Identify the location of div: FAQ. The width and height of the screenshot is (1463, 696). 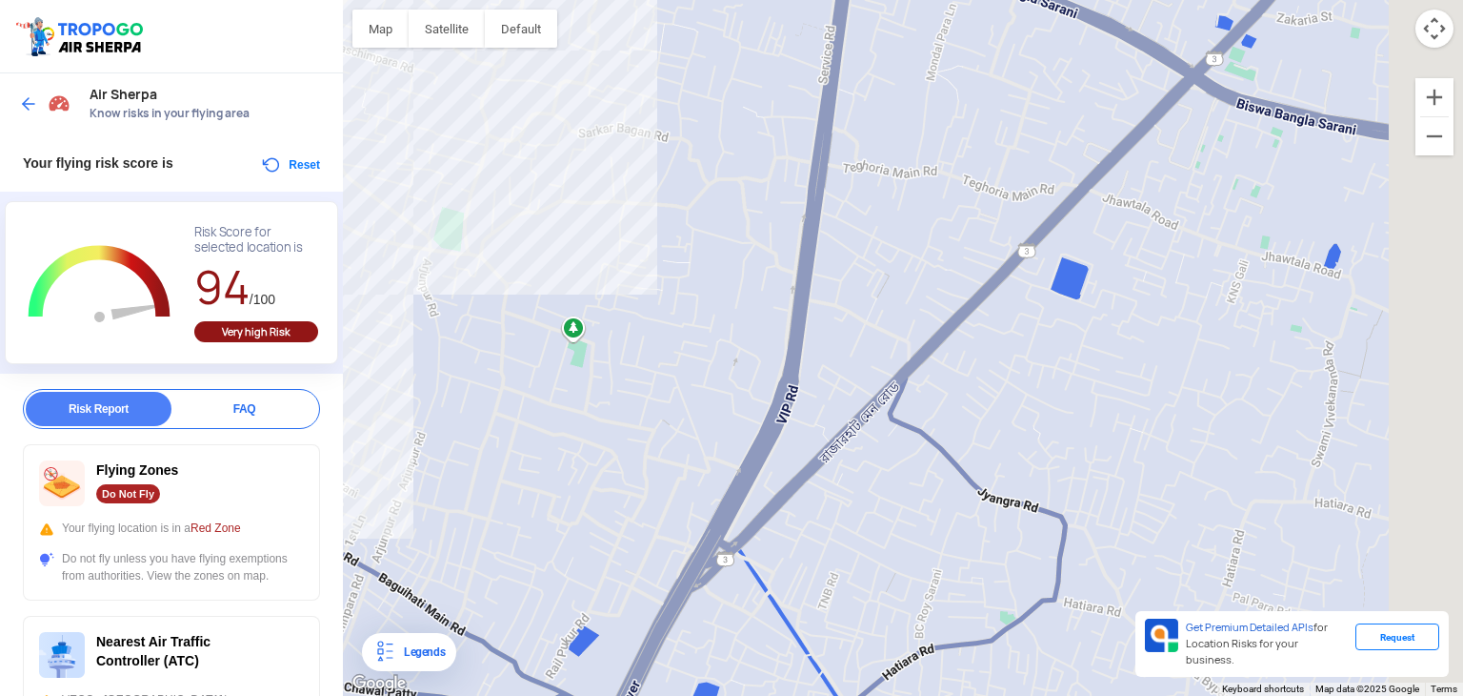
(244, 409).